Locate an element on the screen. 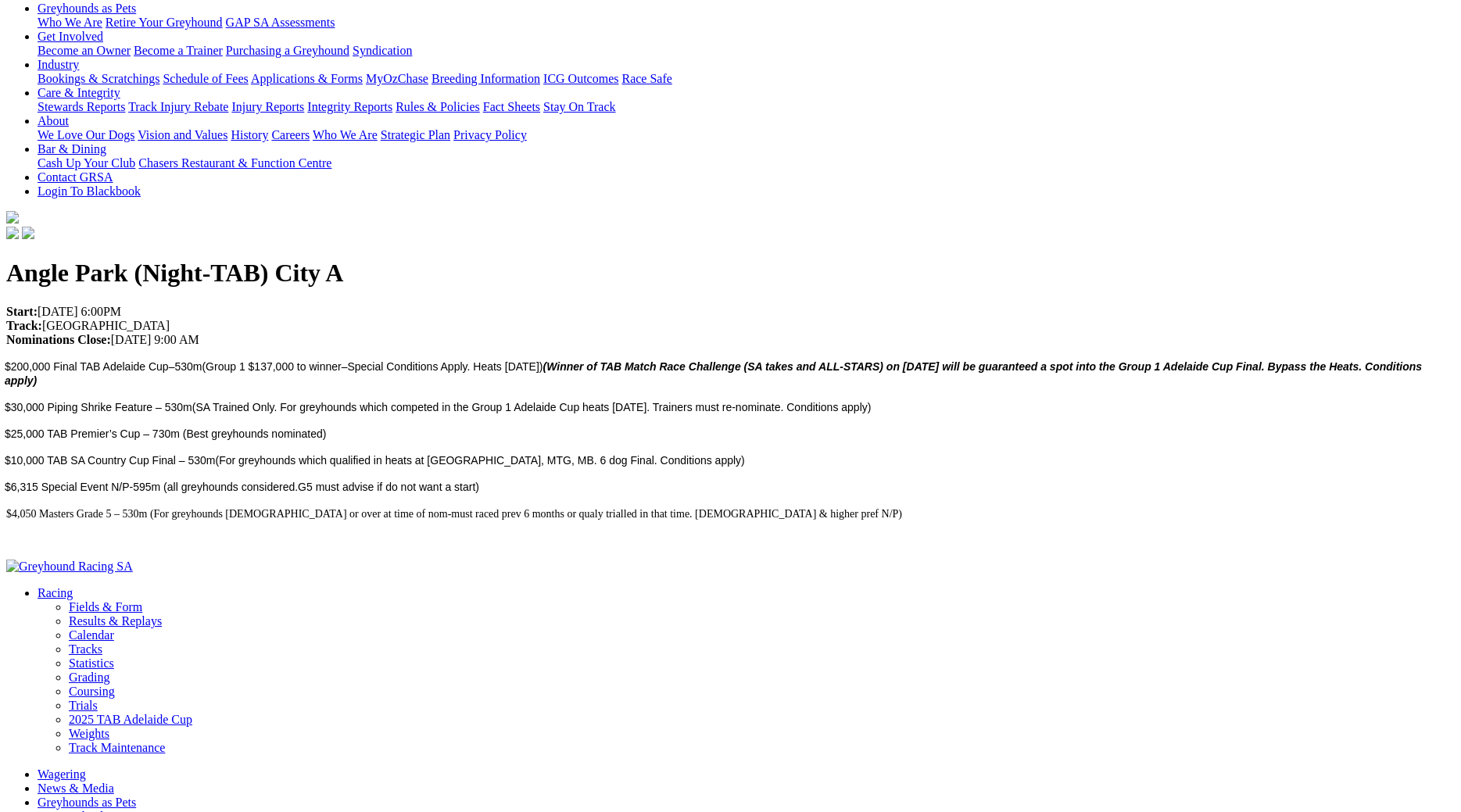  img: Greyhound Racing SA is located at coordinates (70, 566).